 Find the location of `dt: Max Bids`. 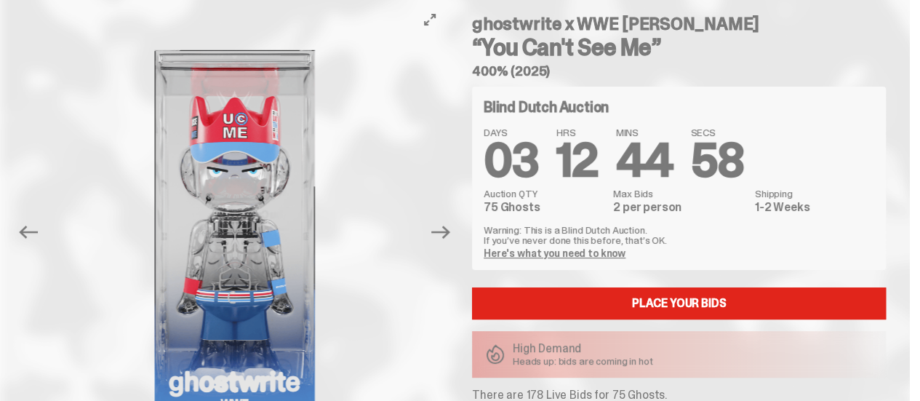

dt: Max Bids is located at coordinates (679, 193).